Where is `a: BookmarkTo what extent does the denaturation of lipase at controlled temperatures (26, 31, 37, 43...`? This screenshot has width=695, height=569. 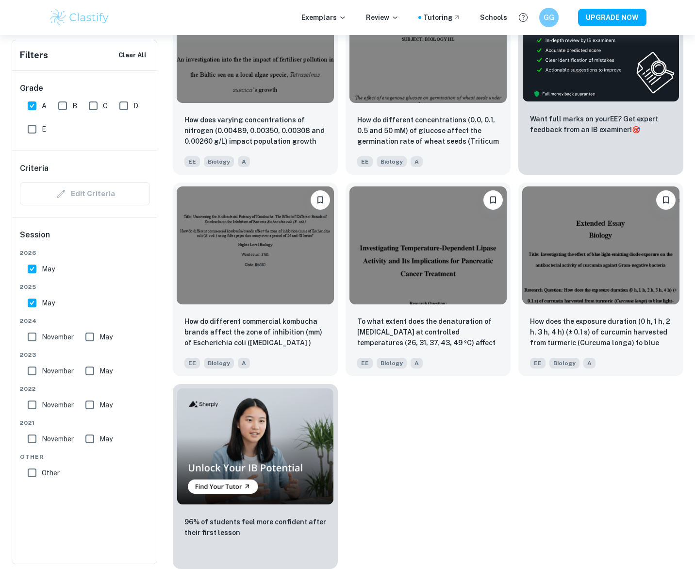 a: BookmarkTo what extent does the denaturation of lipase at controlled temperatures (26, 31, 37, 43... is located at coordinates (428, 279).